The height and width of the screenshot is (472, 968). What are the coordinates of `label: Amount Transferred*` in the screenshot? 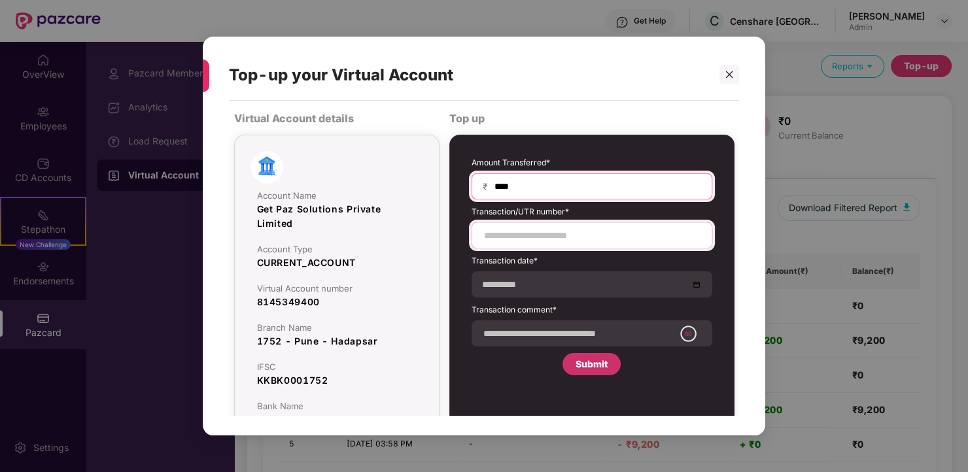 It's located at (592, 165).